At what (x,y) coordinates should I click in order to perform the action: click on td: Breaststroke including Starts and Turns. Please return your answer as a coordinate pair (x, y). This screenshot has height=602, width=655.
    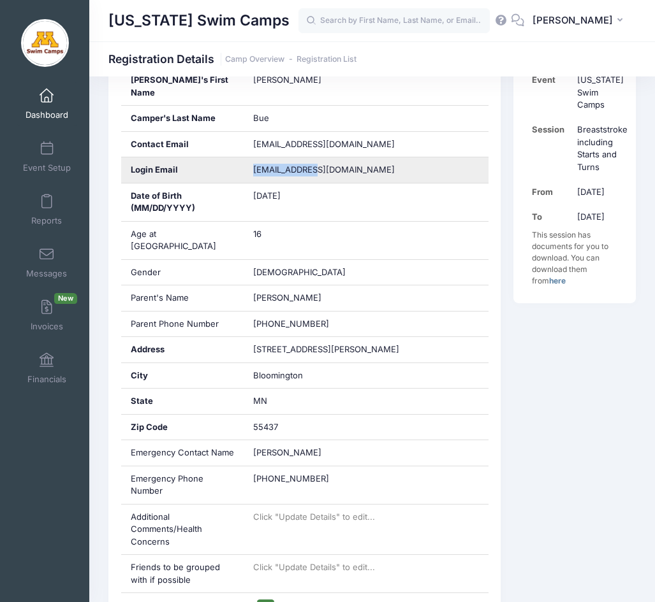
    Looking at the image, I should click on (599, 149).